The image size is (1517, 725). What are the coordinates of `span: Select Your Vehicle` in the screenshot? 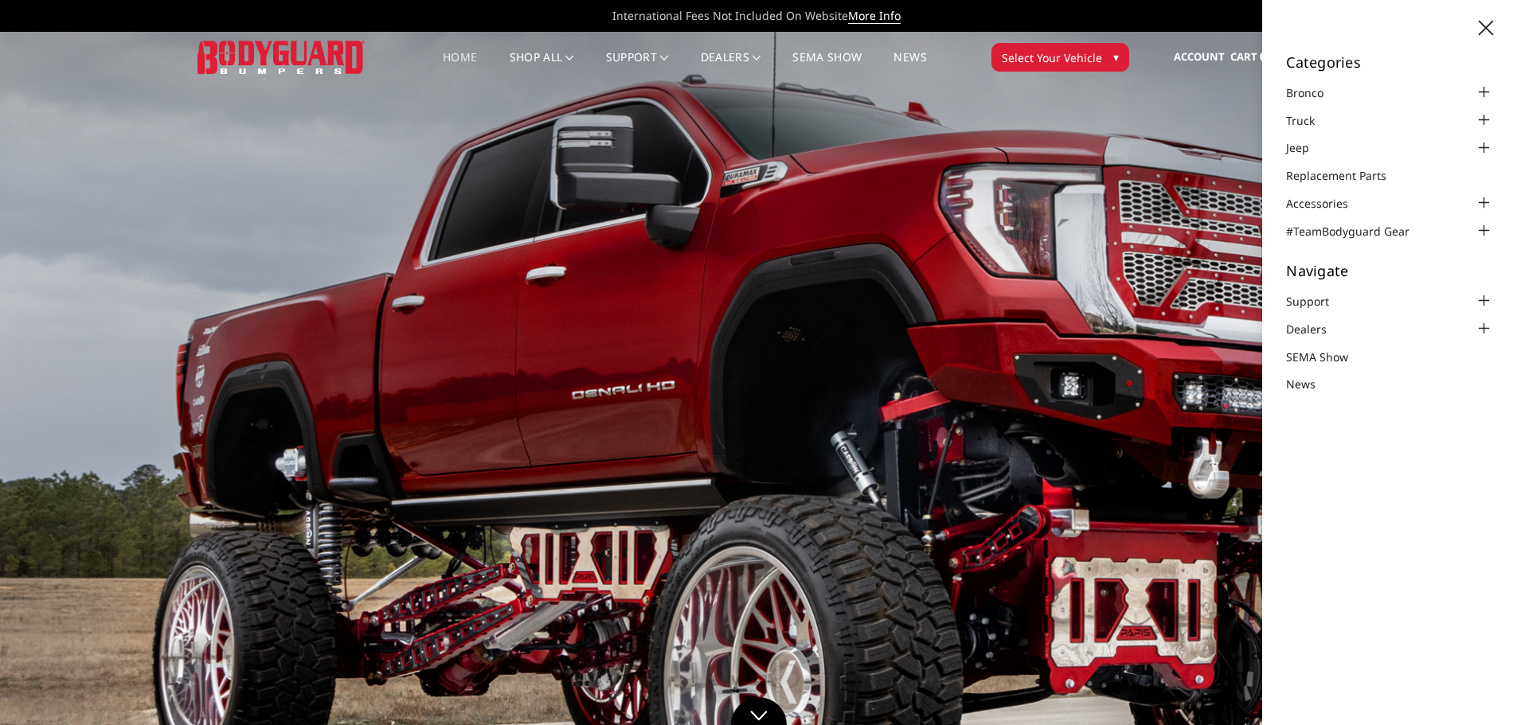 It's located at (1052, 57).